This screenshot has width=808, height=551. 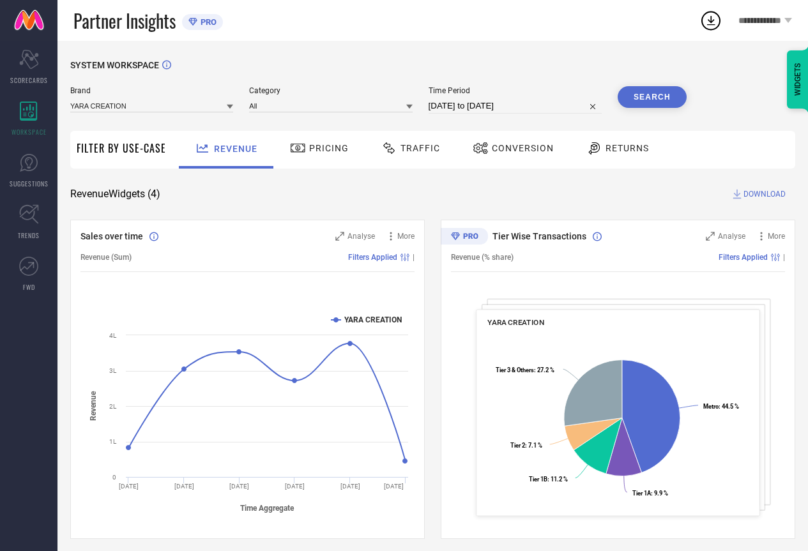 What do you see at coordinates (627, 148) in the screenshot?
I see `span: Returns` at bounding box center [627, 148].